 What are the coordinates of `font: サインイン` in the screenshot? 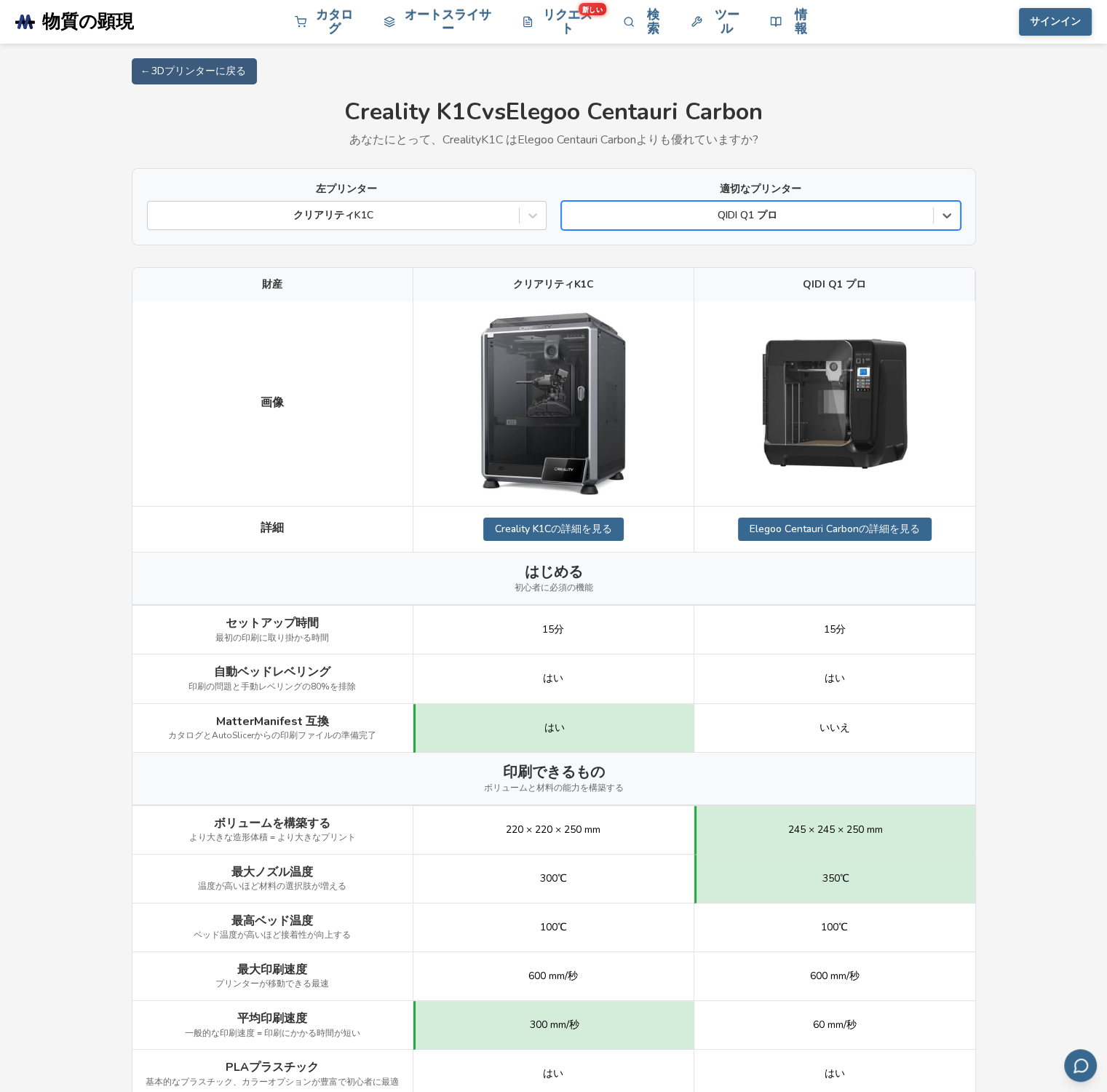 It's located at (1056, 21).